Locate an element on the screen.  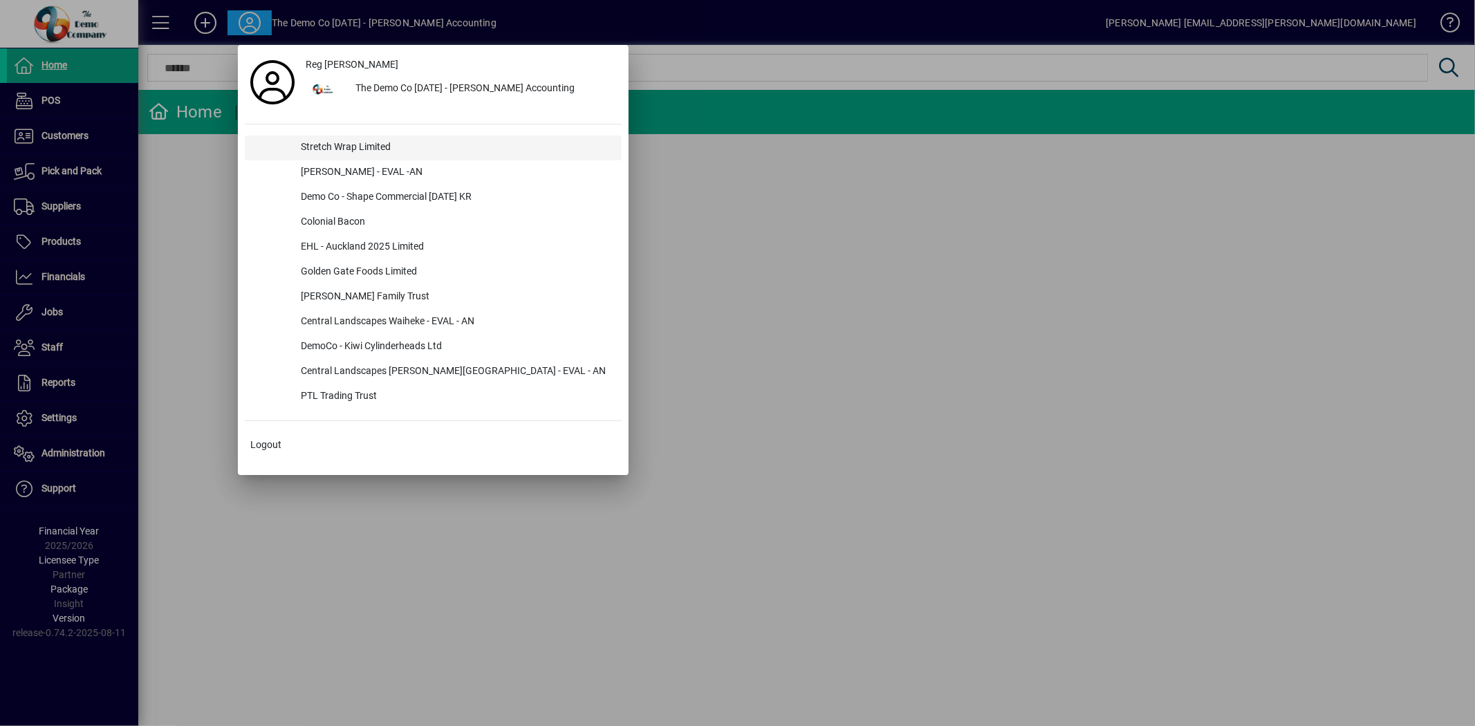
button: Golden Gate Foods Limited is located at coordinates (433, 272).